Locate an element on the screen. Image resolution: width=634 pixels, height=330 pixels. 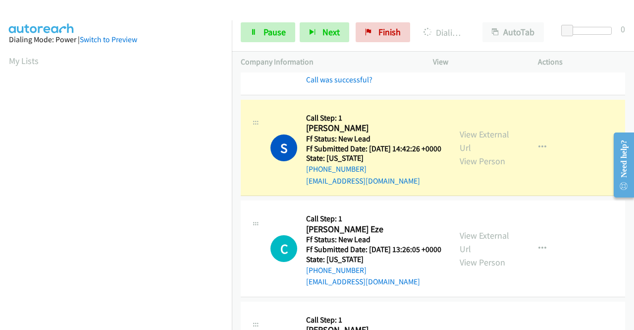
a: My Lists is located at coordinates (24, 60).